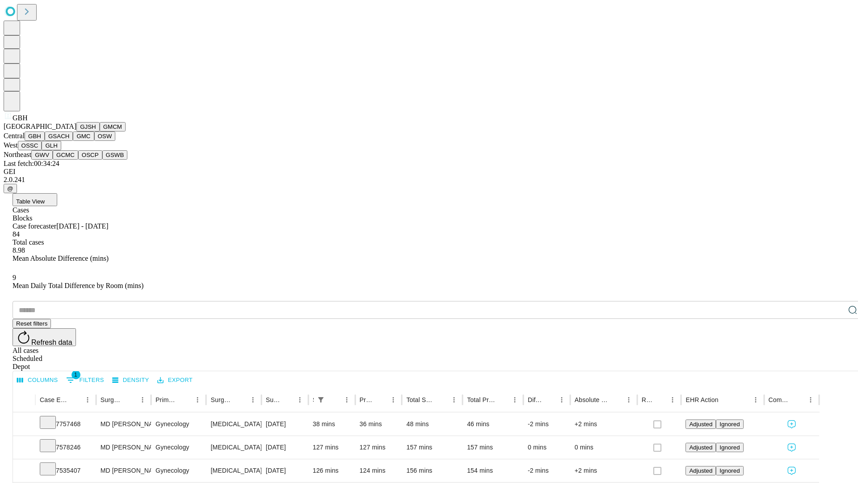 This screenshot has height=483, width=858. I want to click on div: Difference, so click(535, 399).